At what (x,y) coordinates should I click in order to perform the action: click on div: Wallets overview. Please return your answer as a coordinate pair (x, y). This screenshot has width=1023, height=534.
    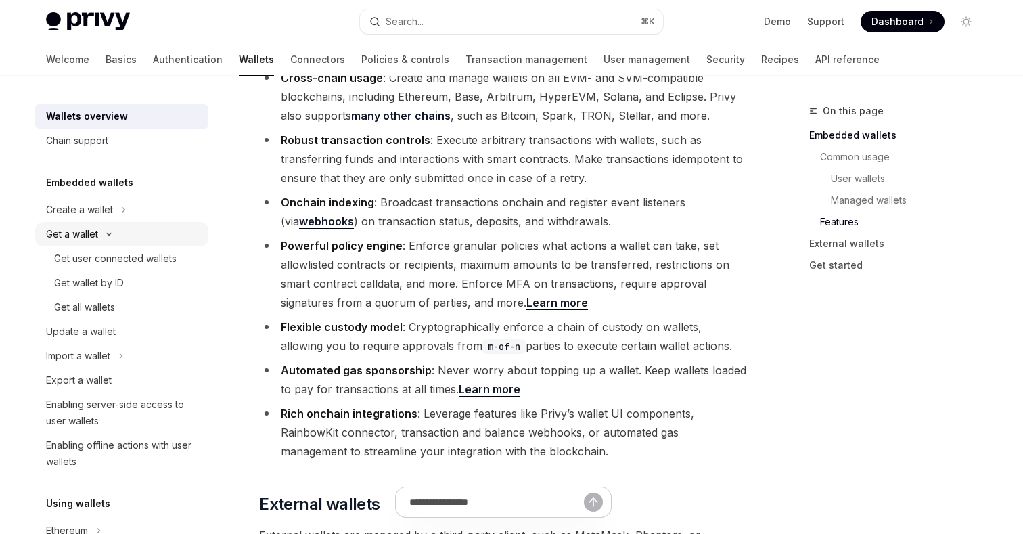
    Looking at the image, I should click on (87, 116).